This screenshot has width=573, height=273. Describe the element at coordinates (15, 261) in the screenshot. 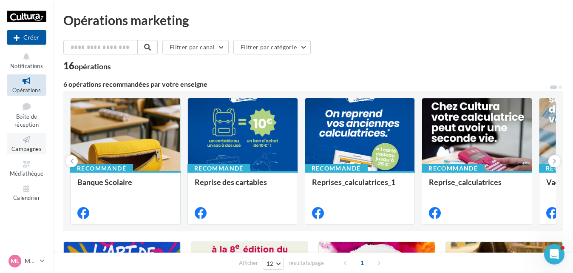

I see `span: Ml` at that location.